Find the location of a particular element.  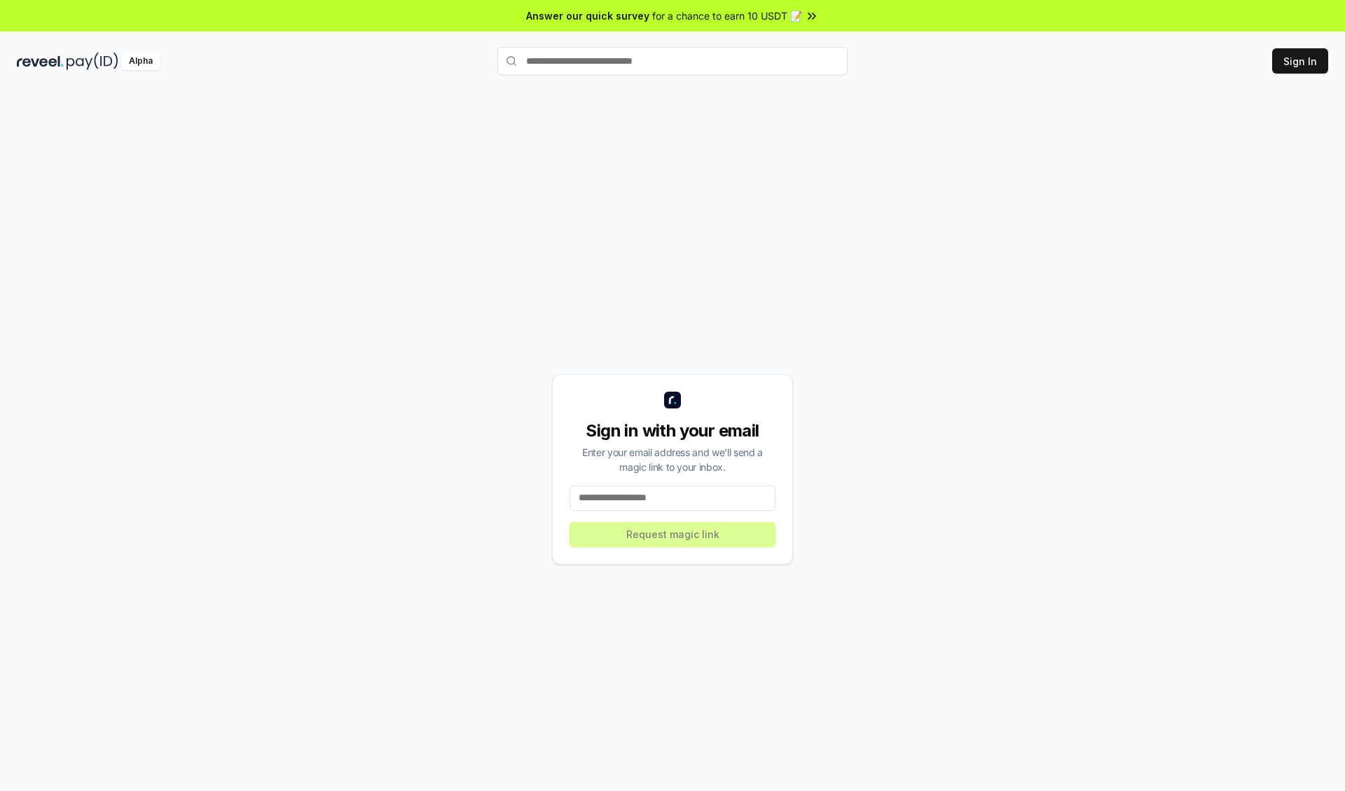

span: for a chance to earn 10 USDT 📝 is located at coordinates (727, 15).